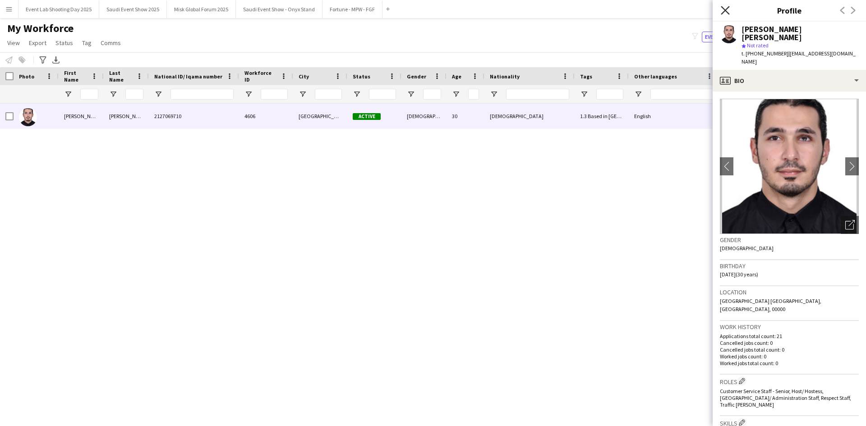  What do you see at coordinates (610, 94) in the screenshot?
I see `input: Tags Filter Input` at bounding box center [610, 94].